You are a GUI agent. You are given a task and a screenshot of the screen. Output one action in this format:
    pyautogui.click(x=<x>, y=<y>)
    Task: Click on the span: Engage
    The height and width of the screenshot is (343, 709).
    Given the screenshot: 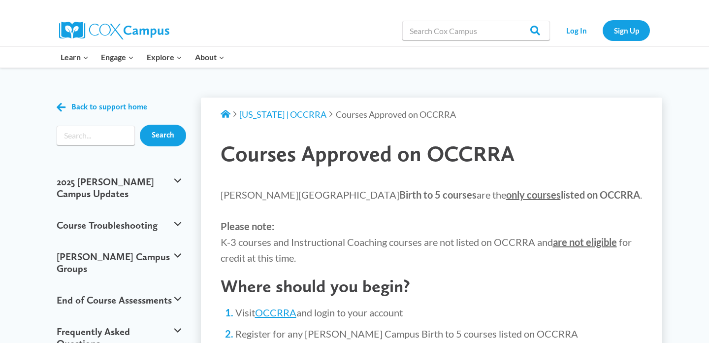 What is the action you would take?
    pyautogui.click(x=117, y=57)
    